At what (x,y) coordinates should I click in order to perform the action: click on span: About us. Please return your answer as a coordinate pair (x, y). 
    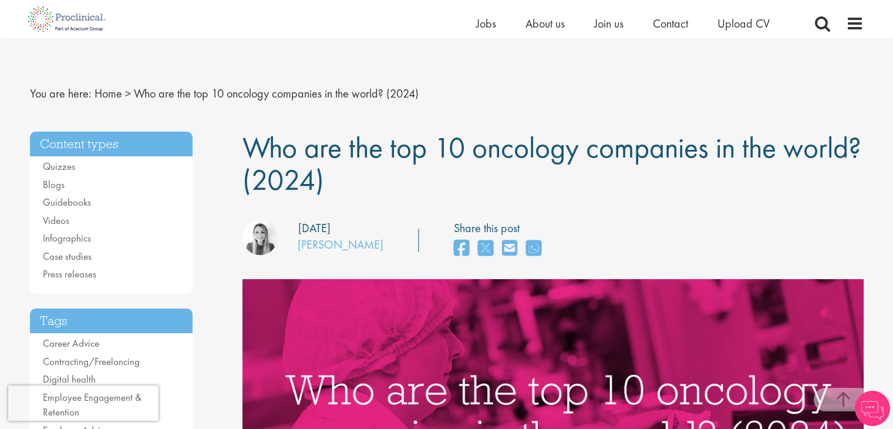
    Looking at the image, I should click on (545, 23).